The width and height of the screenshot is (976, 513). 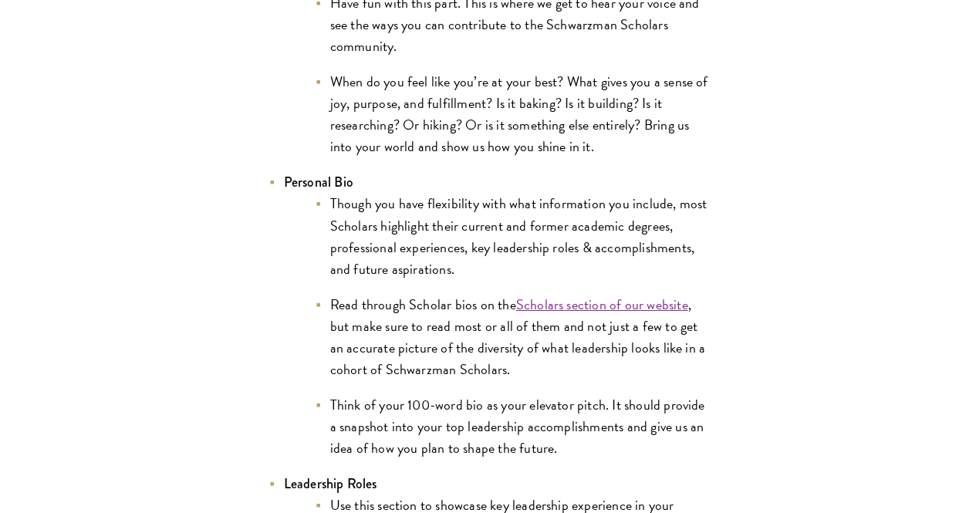 What do you see at coordinates (511, 337) in the screenshot?
I see `li: Read through Scholar bios on the , but make sure to read most or all of them and not just a few t...` at bounding box center [511, 337].